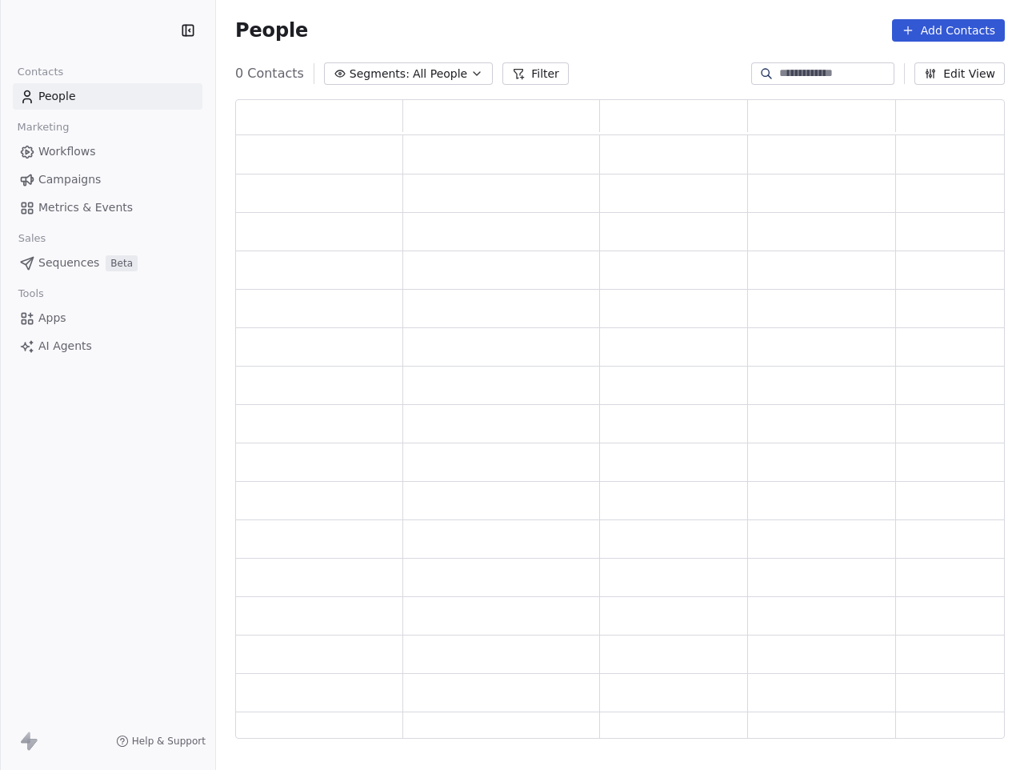 Image resolution: width=1024 pixels, height=770 pixels. Describe the element at coordinates (107, 96) in the screenshot. I see `a: People` at that location.